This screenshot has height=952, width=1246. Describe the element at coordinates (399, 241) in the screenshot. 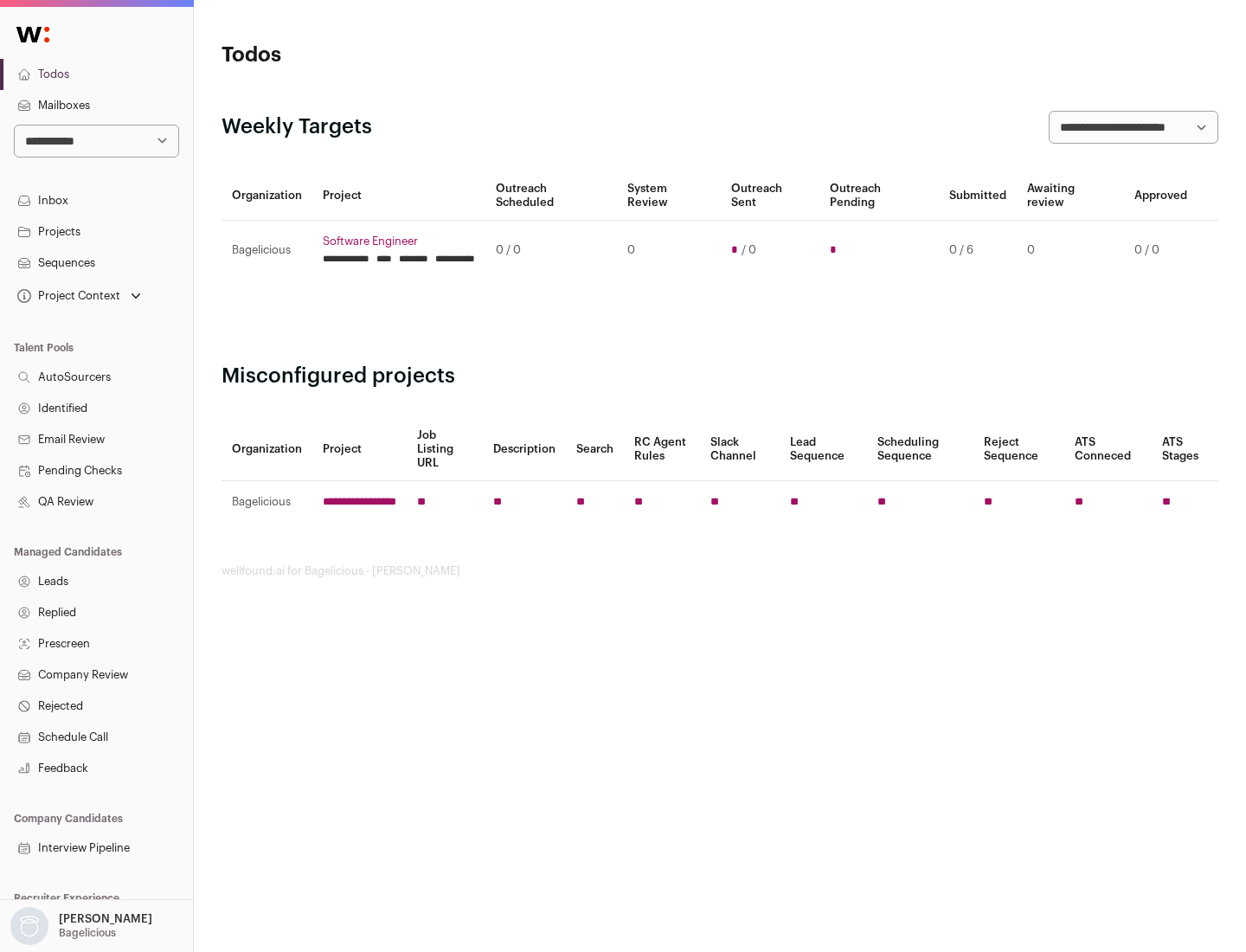

I see `a: Software Engineer` at that location.